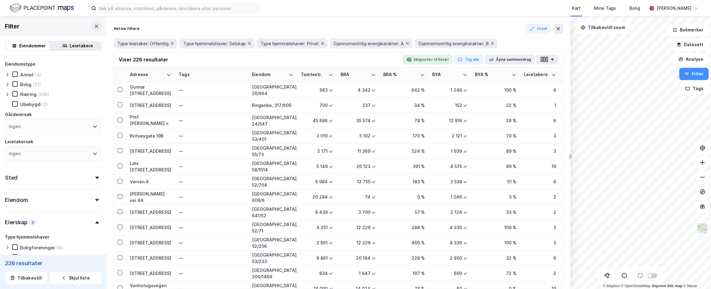  Describe the element at coordinates (427, 60) in the screenshot. I see `button: Eksporter til Excel` at that location.